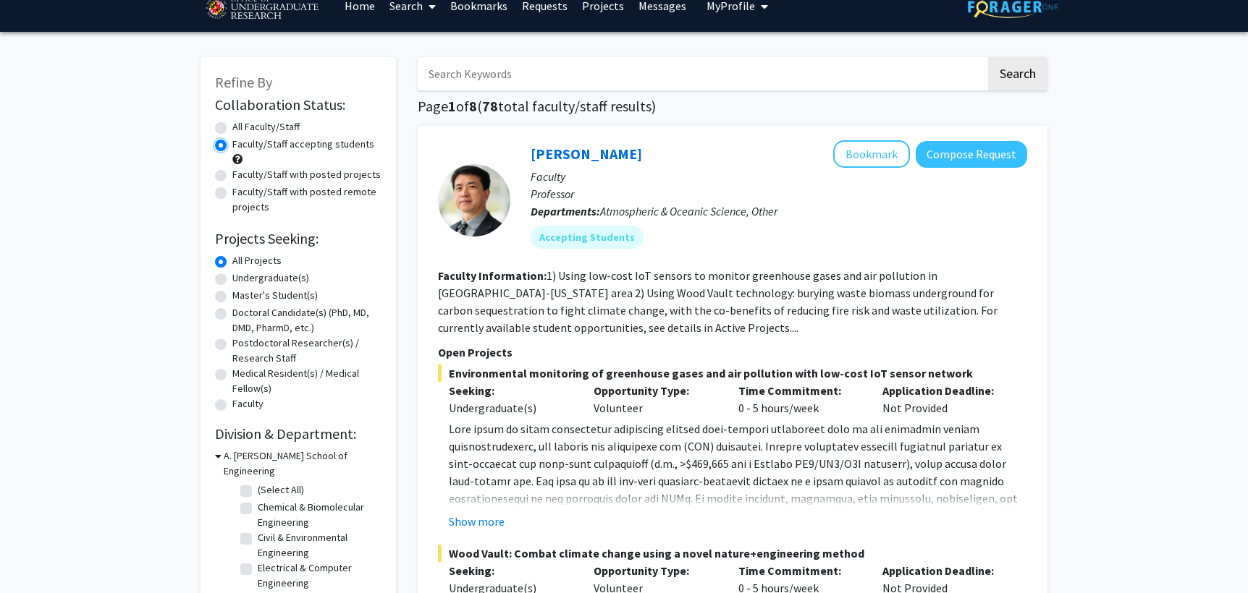 This screenshot has height=593, width=1248. I want to click on h2: Projects Seeking:, so click(298, 239).